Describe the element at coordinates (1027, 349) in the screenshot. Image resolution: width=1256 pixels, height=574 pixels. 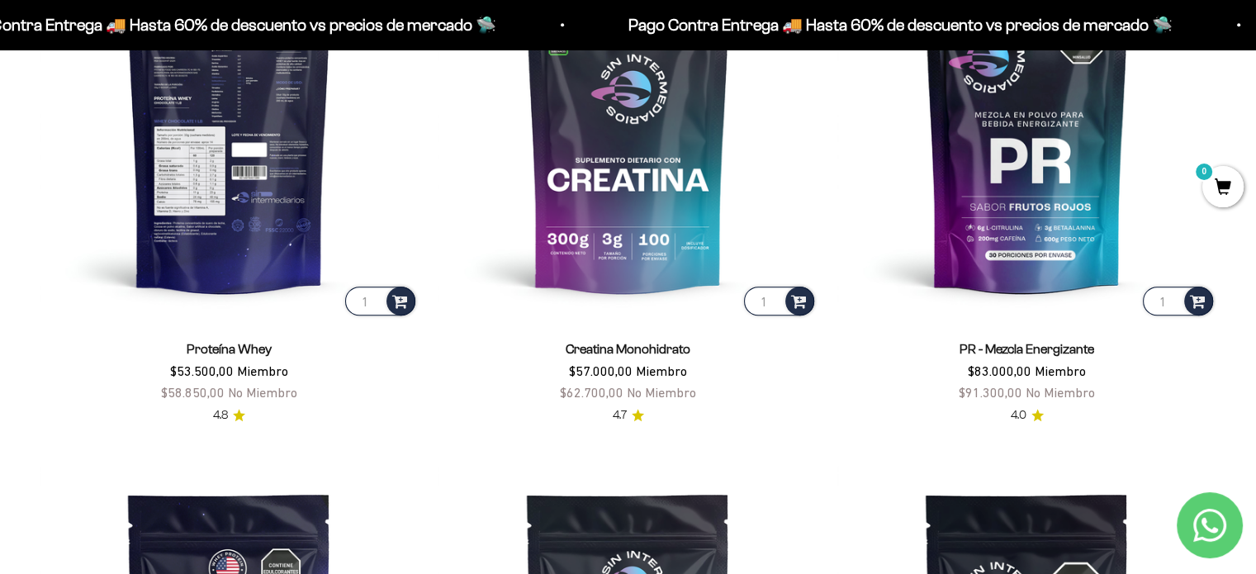
I see `a: PR - Mezcla Energizante` at that location.